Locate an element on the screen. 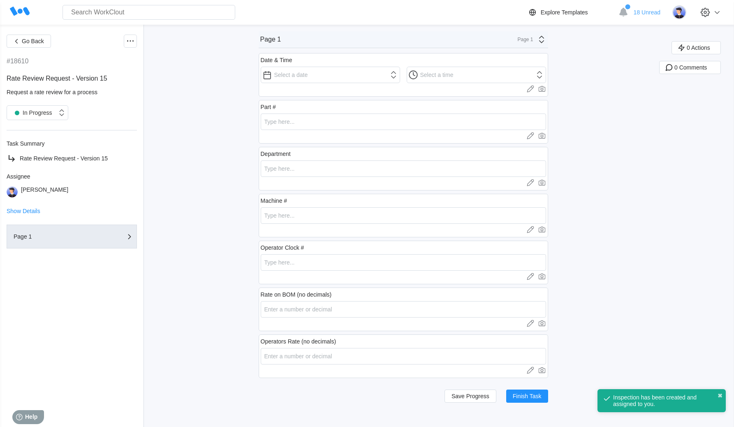 The width and height of the screenshot is (734, 427). div: Operators Rate (no decimals) is located at coordinates (298, 341).